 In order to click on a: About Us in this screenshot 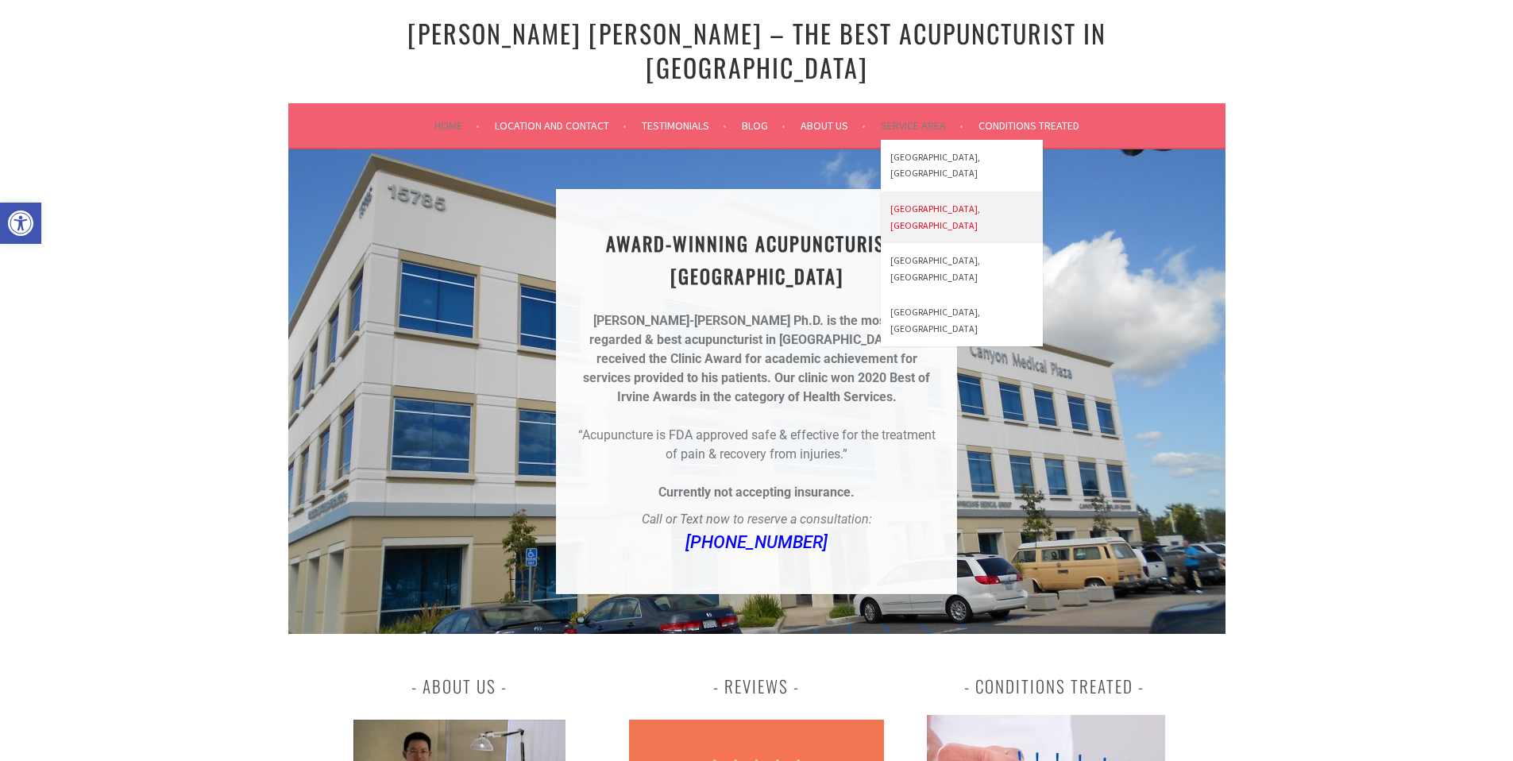, I will do `click(833, 125)`.